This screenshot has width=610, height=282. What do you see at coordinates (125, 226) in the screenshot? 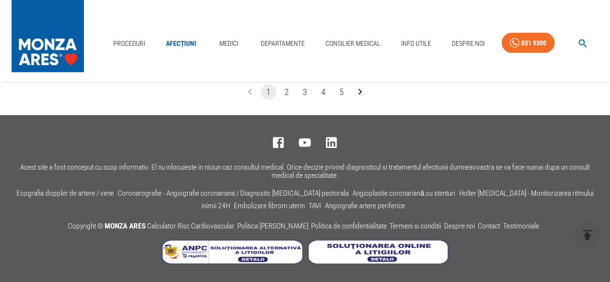
I see `span: MONZA ARES` at bounding box center [125, 226].